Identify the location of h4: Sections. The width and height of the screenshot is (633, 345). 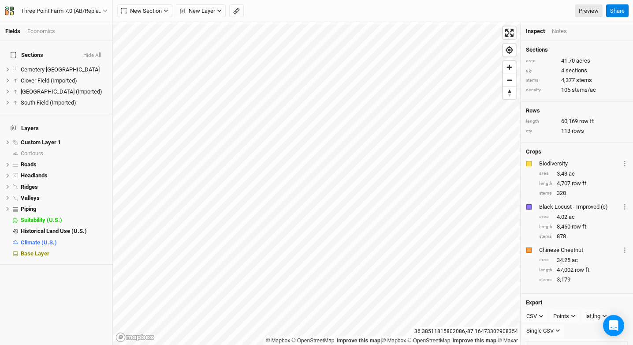
(577, 50).